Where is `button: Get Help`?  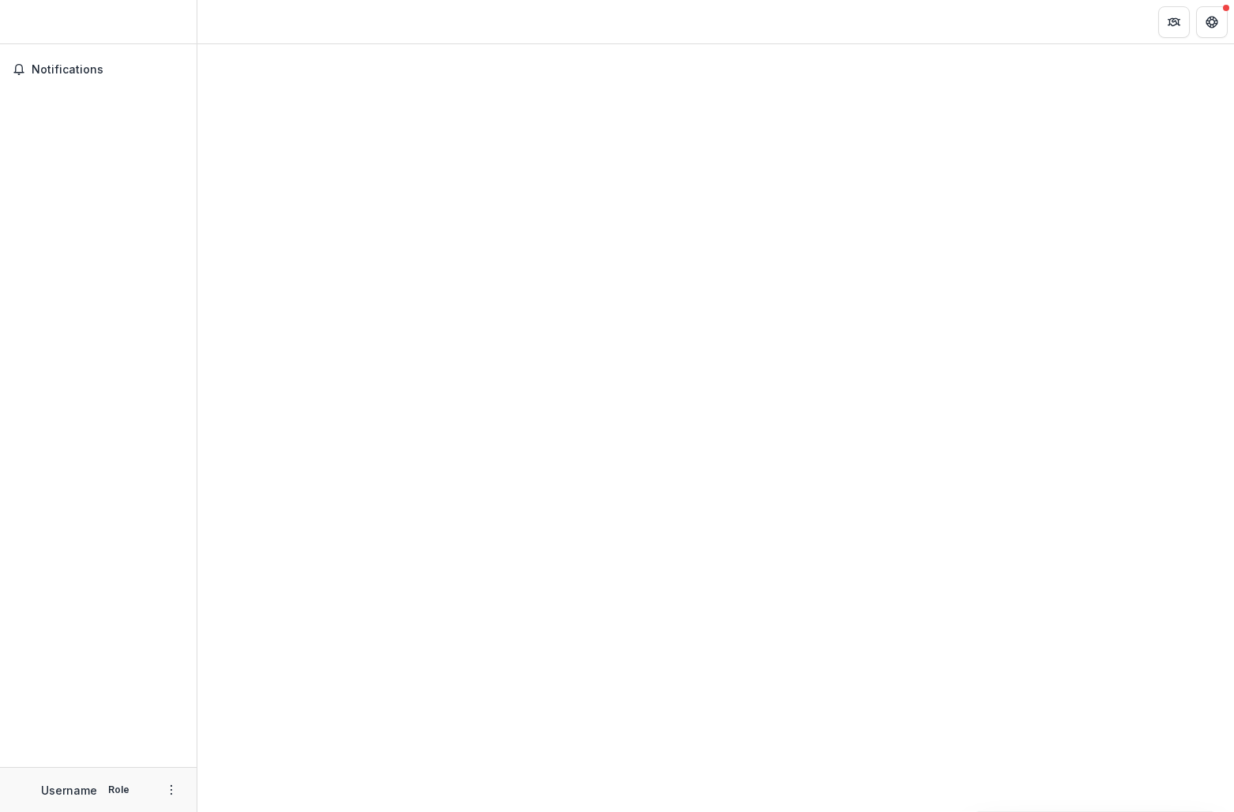
button: Get Help is located at coordinates (1212, 22).